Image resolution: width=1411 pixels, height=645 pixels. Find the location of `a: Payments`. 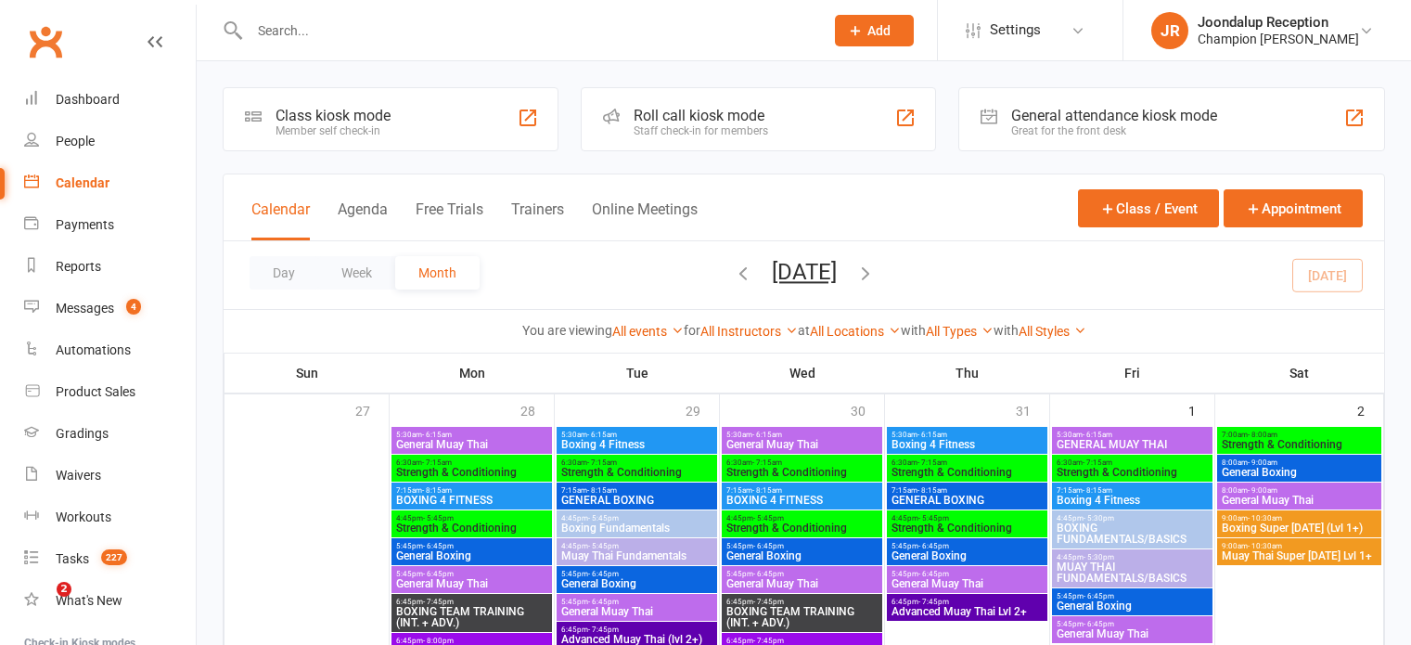

a: Payments is located at coordinates (109, 224).